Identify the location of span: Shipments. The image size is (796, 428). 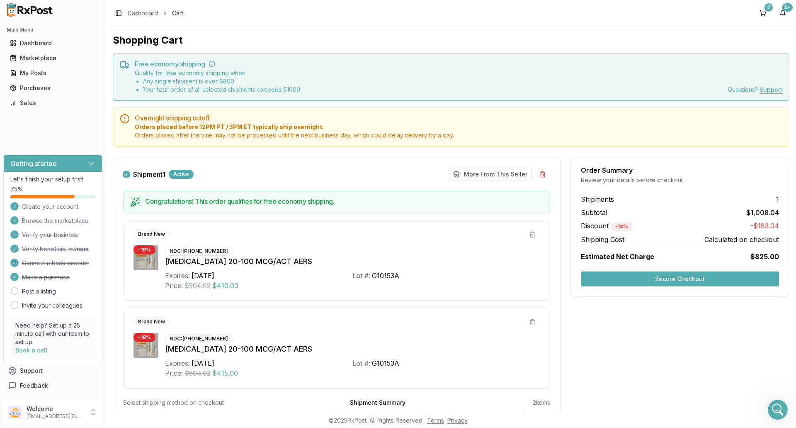
(598, 199).